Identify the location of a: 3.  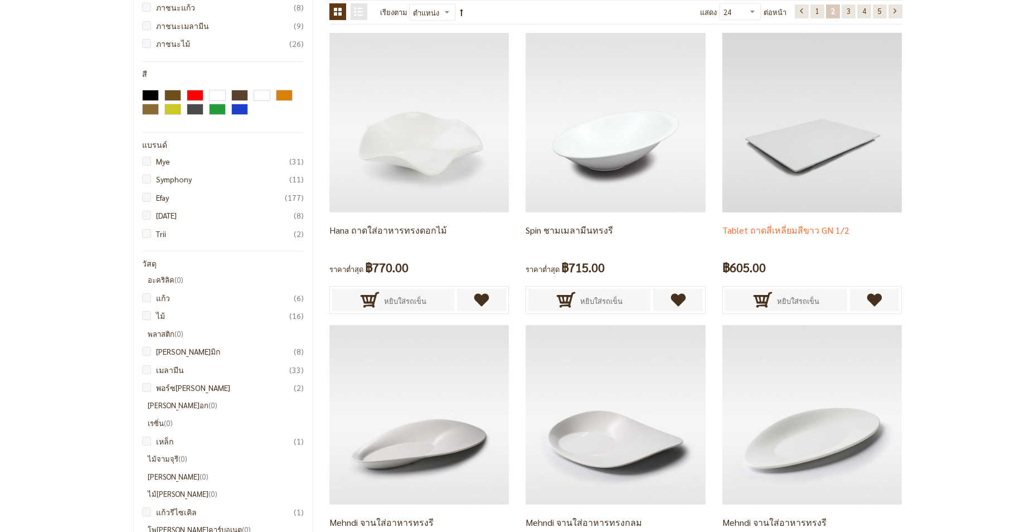
(848, 11).